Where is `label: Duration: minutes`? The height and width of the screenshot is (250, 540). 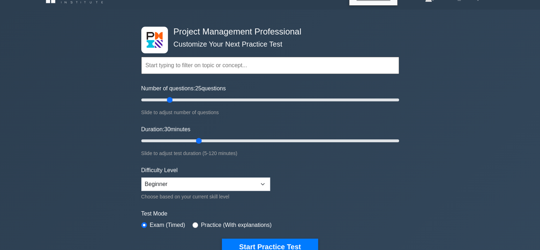 label: Duration: minutes is located at coordinates (166, 129).